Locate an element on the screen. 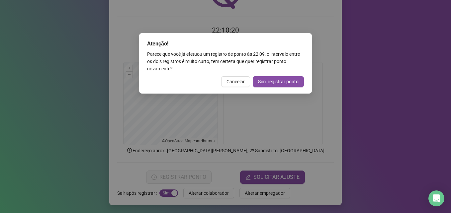 The image size is (451, 213). div: Open Intercom Messenger is located at coordinates (436, 198).